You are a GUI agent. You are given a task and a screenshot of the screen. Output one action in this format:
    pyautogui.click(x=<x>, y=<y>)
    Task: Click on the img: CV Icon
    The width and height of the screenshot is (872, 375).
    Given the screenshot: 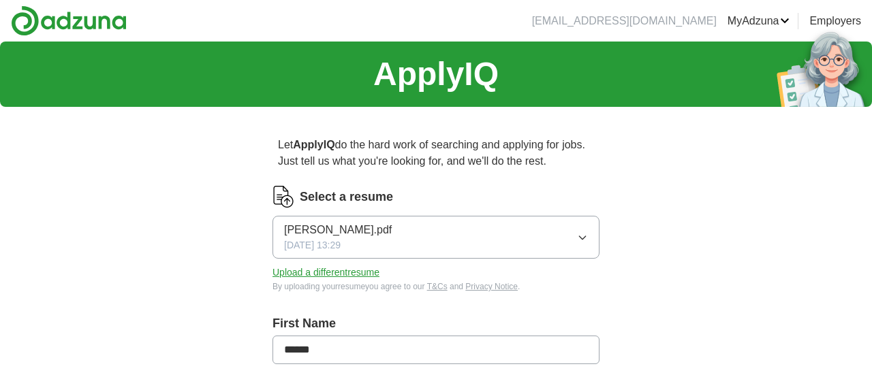 What is the action you would take?
    pyautogui.click(x=283, y=197)
    